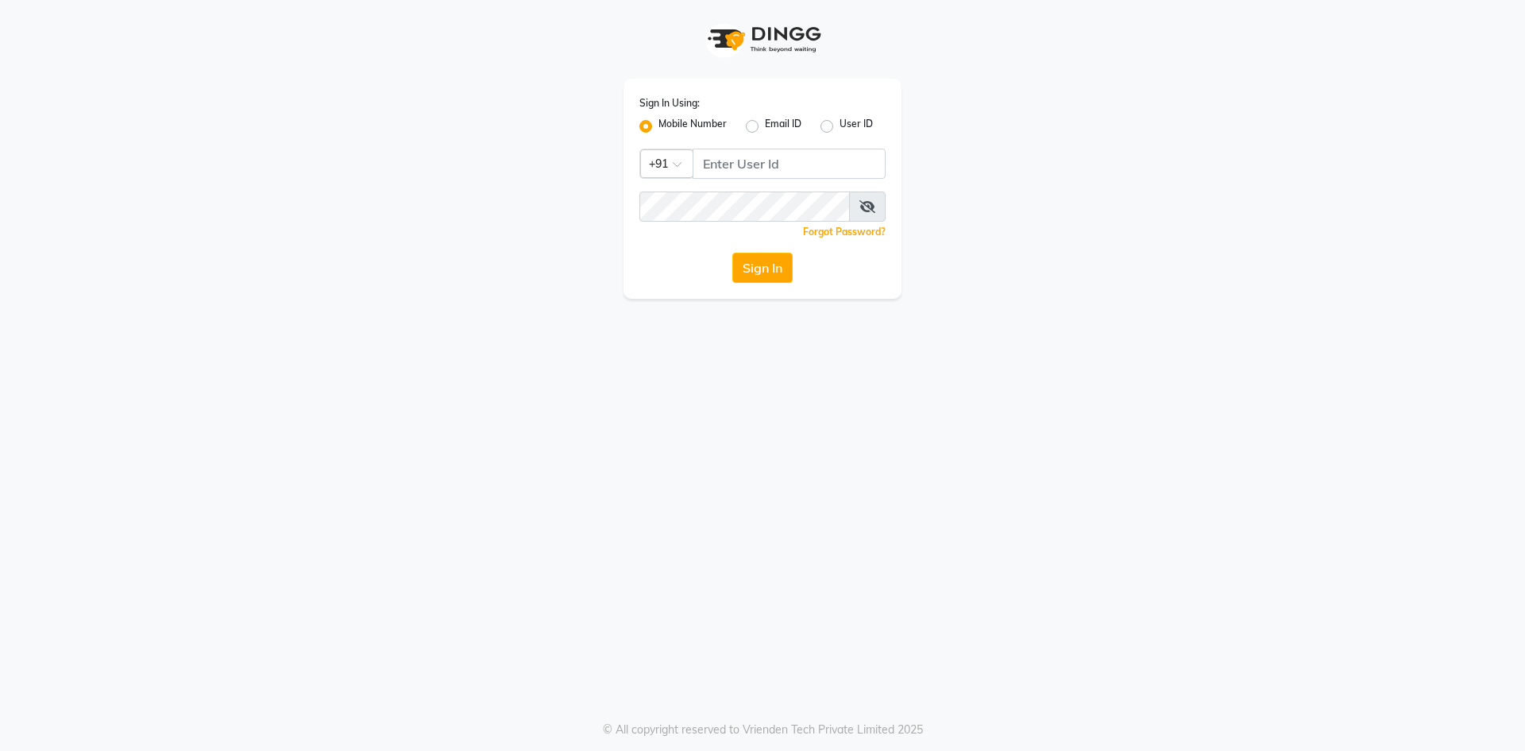  Describe the element at coordinates (783, 126) in the screenshot. I see `label: Email ID` at that location.